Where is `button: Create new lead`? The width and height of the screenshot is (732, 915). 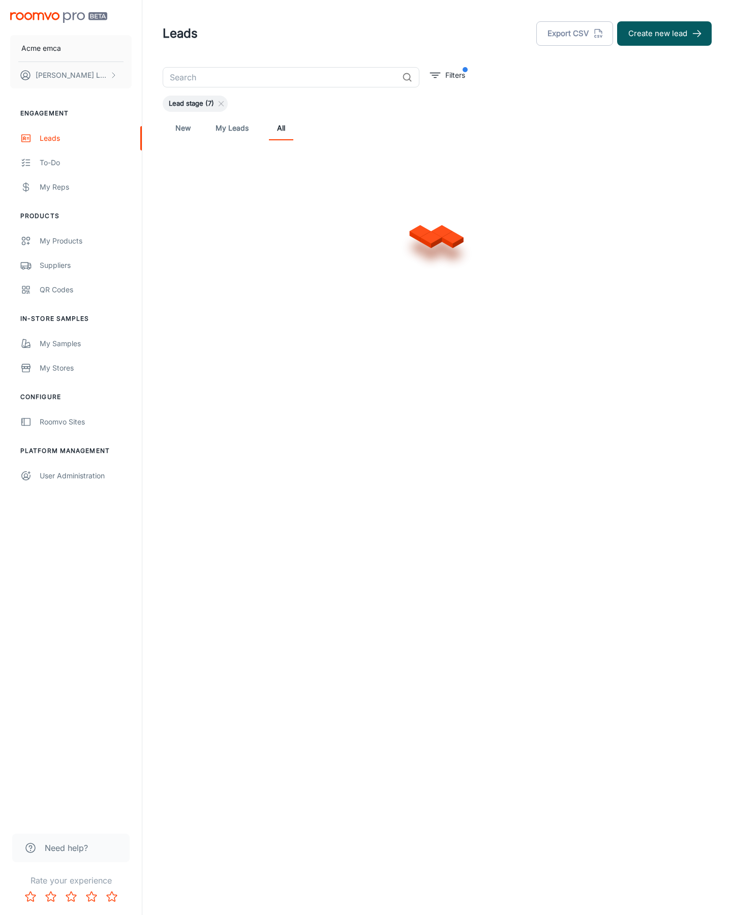 button: Create new lead is located at coordinates (664, 34).